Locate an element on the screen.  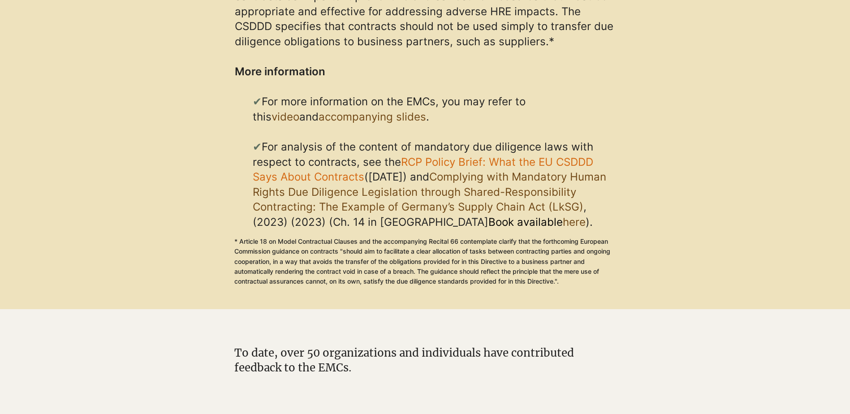
span: For analysis of the content of mandatory due diligence laws with respect to contracts, see the is located at coordinates (423, 162).